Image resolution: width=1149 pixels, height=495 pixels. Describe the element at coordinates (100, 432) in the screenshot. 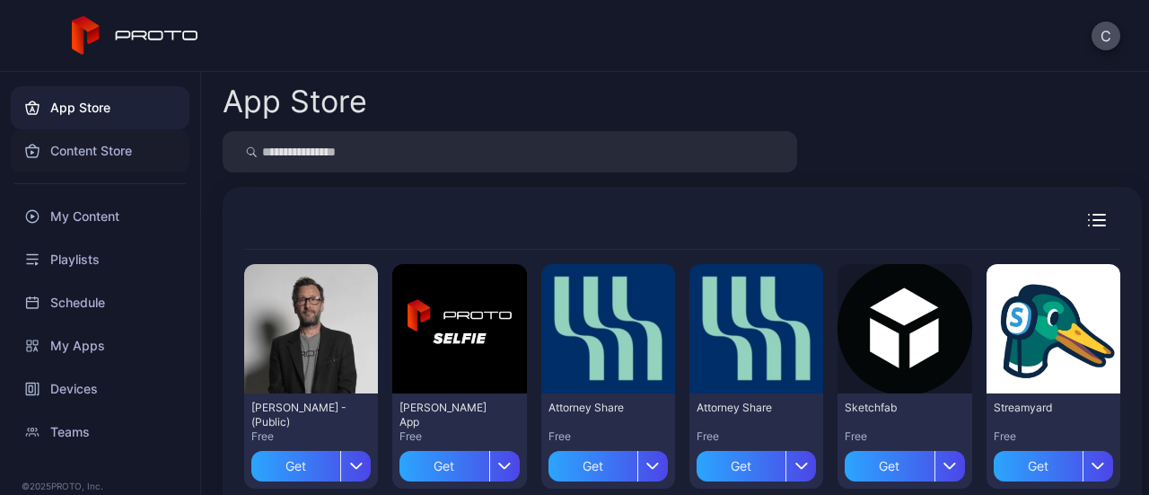

I see `a: Teams` at that location.